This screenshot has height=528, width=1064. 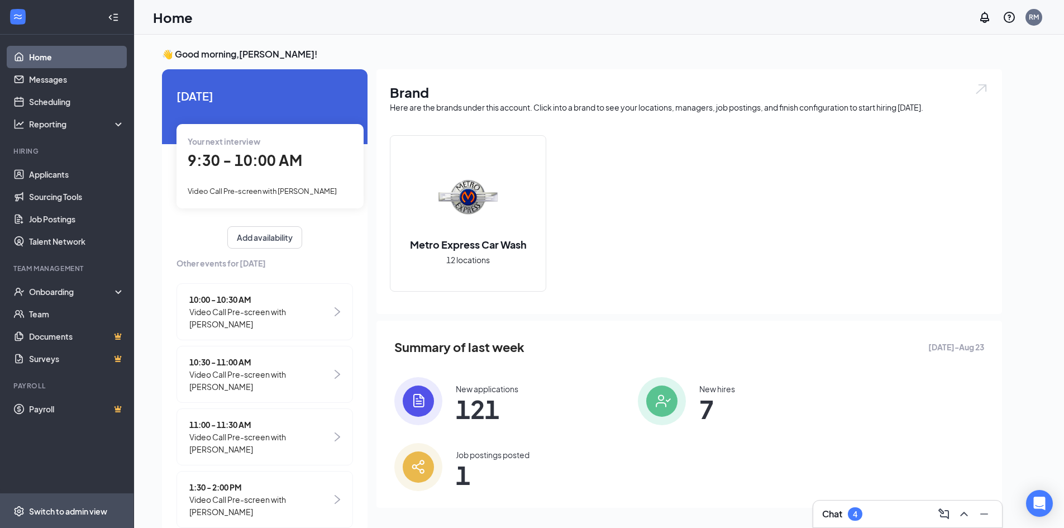 What do you see at coordinates (260, 299) in the screenshot?
I see `span: 10:00 - 10:30 AM` at bounding box center [260, 299].